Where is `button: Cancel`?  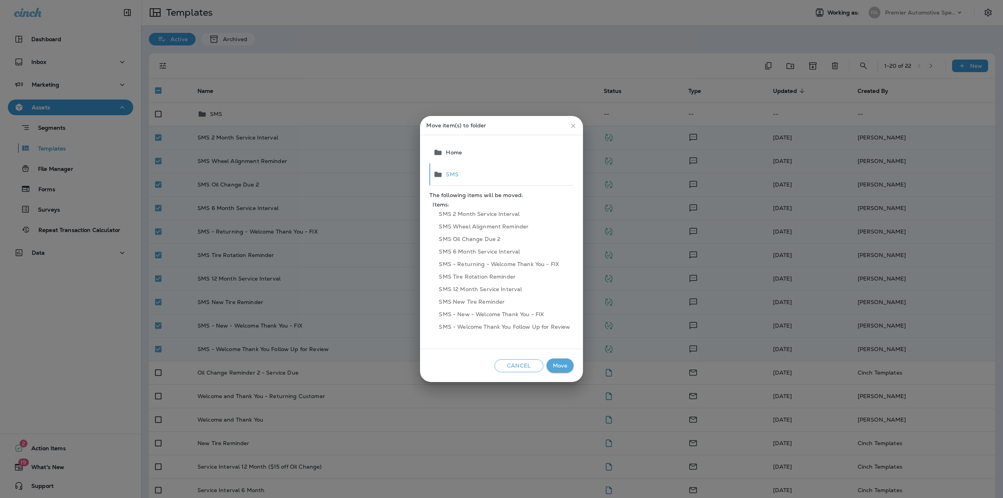 button: Cancel is located at coordinates (519, 366).